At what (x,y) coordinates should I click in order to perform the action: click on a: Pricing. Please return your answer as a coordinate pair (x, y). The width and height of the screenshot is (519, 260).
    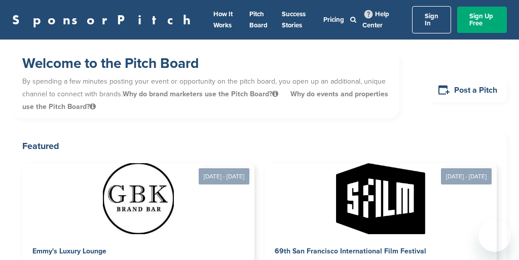
    Looking at the image, I should click on (334, 20).